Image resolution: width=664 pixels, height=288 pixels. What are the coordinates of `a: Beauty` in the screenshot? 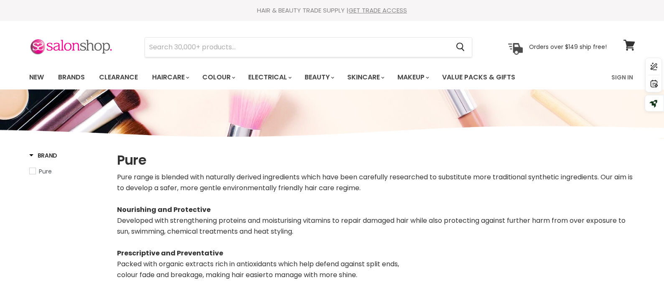 It's located at (319, 77).